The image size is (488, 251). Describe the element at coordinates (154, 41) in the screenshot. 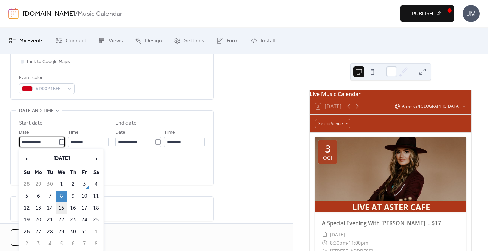

I see `span: Design` at that location.